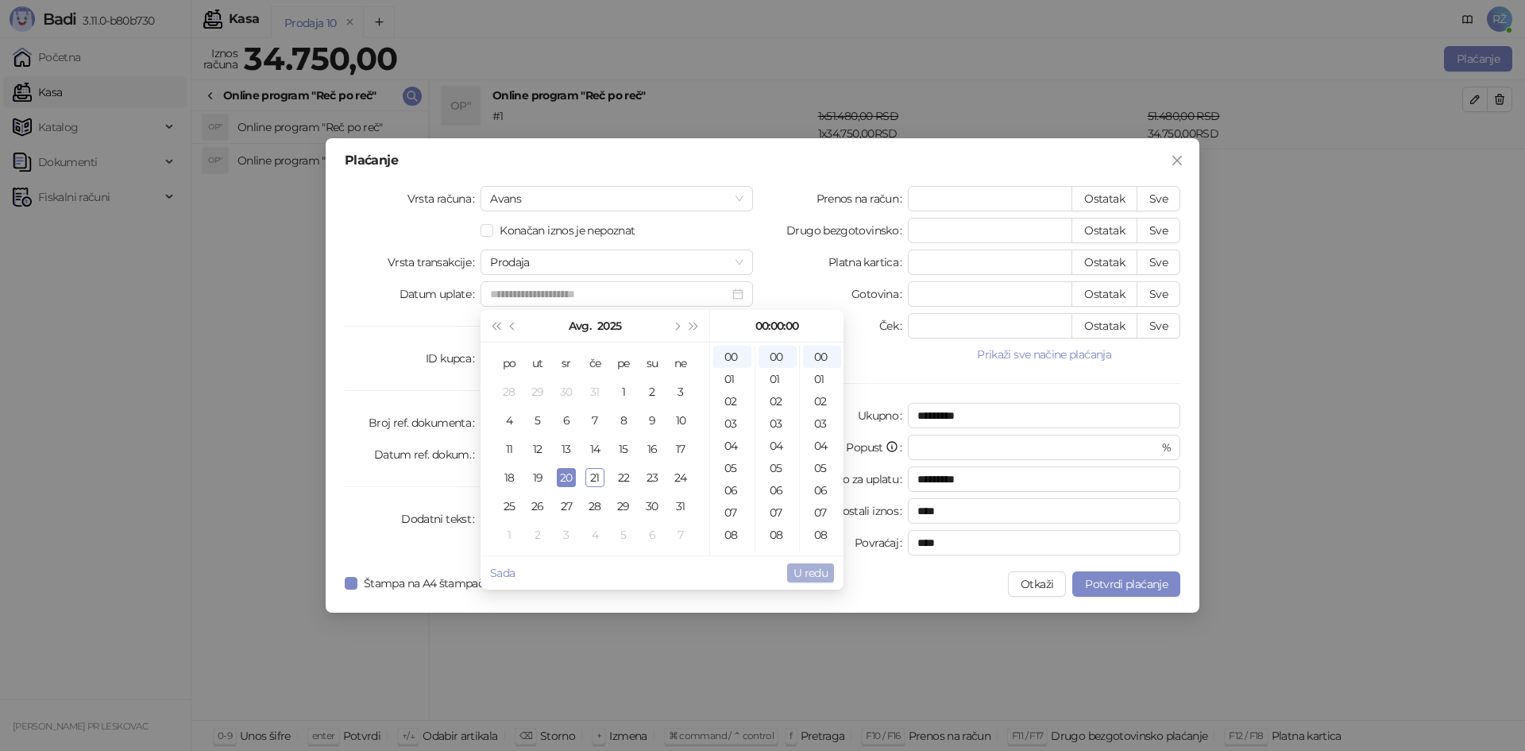 The height and width of the screenshot is (751, 1525). I want to click on div: 14, so click(595, 449).